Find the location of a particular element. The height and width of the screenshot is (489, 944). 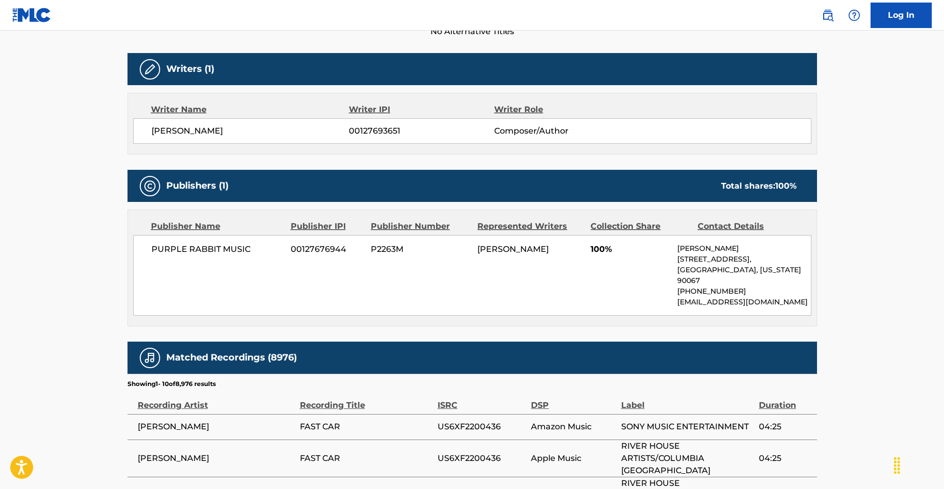

img: Publishers is located at coordinates (150, 186).